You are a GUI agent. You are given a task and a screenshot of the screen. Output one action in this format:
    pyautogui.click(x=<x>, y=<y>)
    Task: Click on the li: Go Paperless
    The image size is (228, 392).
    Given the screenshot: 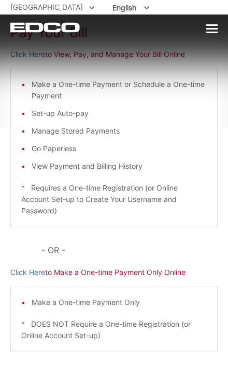 What is the action you would take?
    pyautogui.click(x=119, y=149)
    